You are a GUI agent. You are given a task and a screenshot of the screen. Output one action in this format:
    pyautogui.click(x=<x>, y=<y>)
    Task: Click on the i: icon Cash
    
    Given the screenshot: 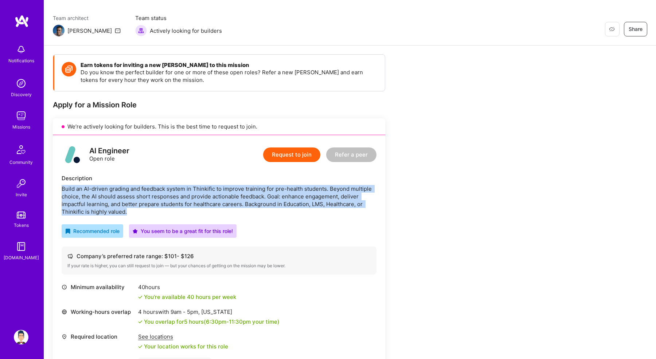 What is the action you would take?
    pyautogui.click(x=70, y=256)
    